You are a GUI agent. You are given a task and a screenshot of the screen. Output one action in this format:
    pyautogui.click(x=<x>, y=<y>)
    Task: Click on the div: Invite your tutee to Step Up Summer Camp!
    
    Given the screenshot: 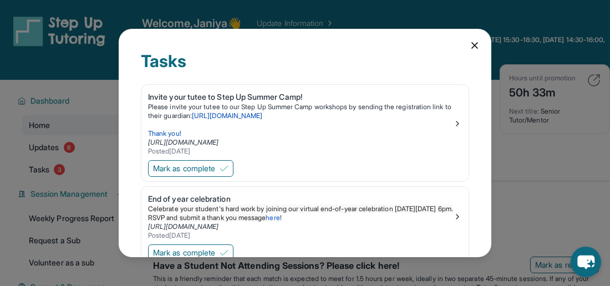 What is the action you would take?
    pyautogui.click(x=300, y=97)
    